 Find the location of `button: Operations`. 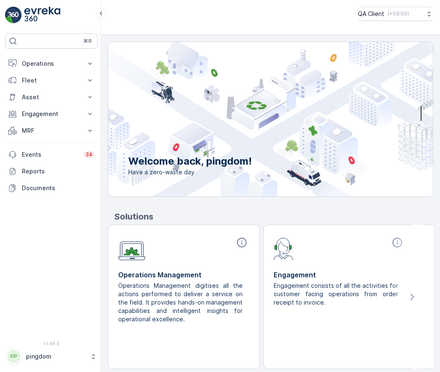

button: Operations is located at coordinates (51, 64).